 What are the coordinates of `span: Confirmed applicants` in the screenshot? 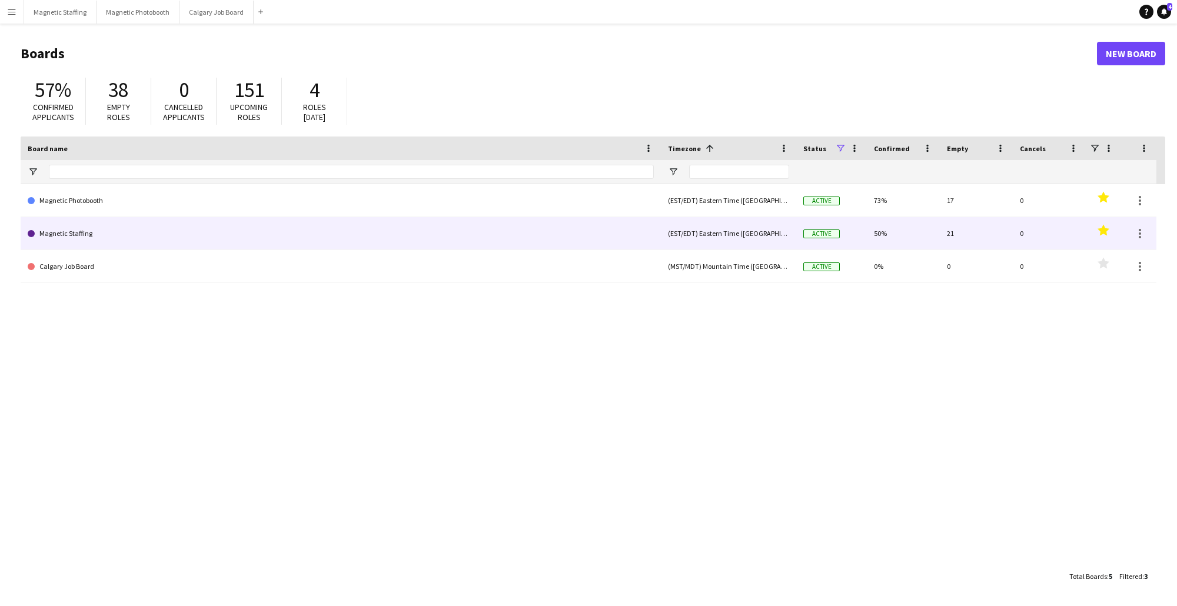 It's located at (53, 112).